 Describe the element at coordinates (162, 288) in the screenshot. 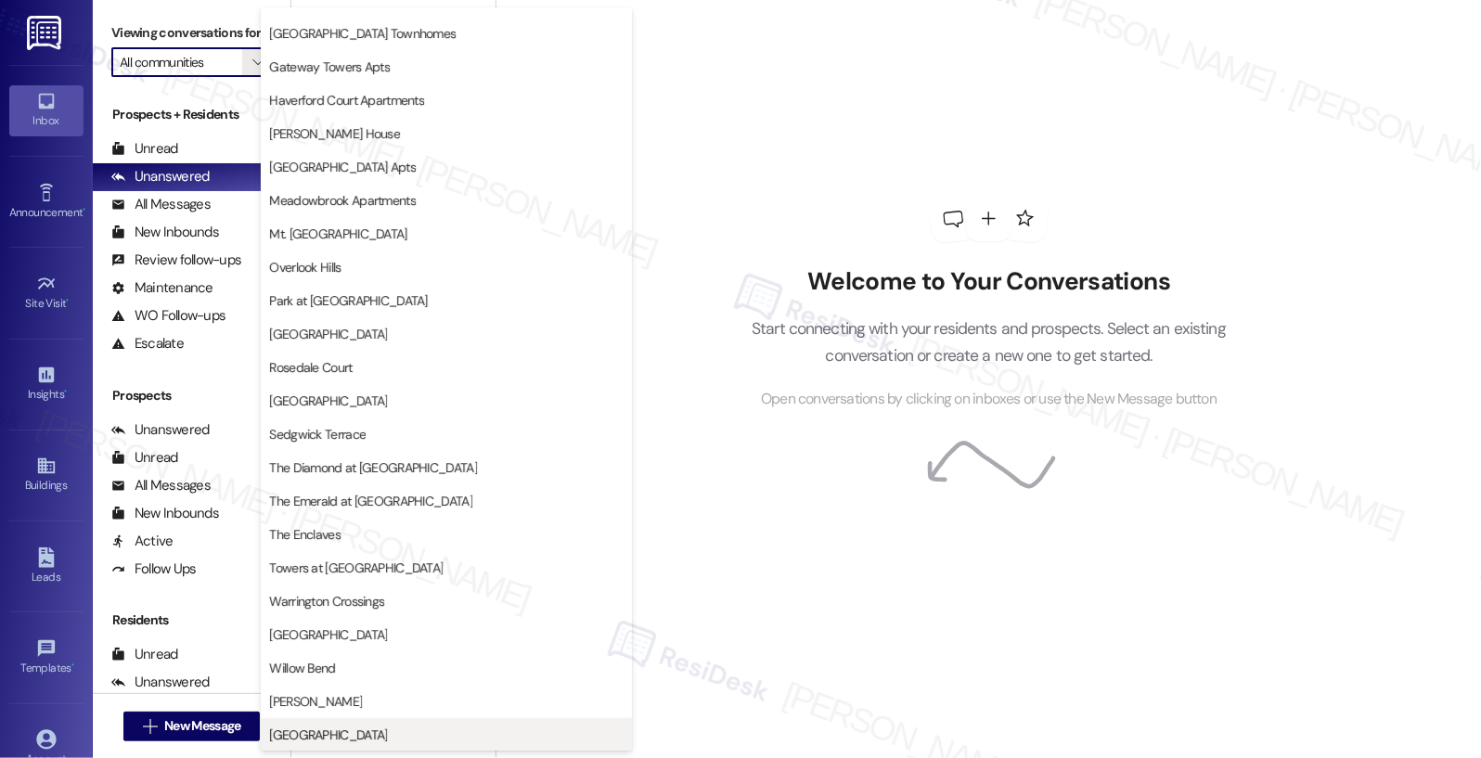

I see `div: Maintenance` at that location.